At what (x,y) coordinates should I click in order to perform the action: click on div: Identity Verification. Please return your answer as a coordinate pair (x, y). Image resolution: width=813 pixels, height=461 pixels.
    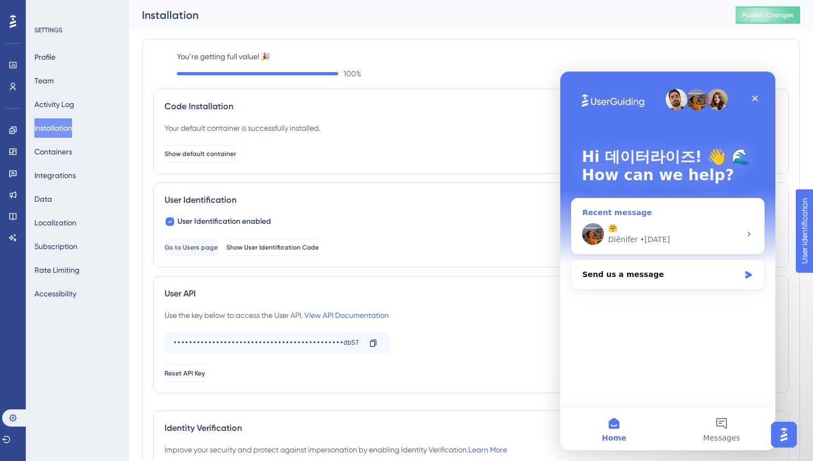
    Looking at the image, I should click on (471, 428).